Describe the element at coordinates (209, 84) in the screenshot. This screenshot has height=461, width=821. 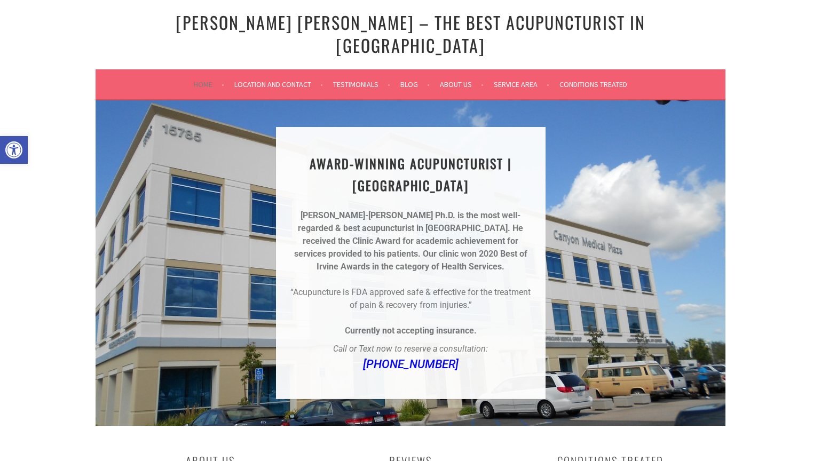
I see `a: Home` at that location.